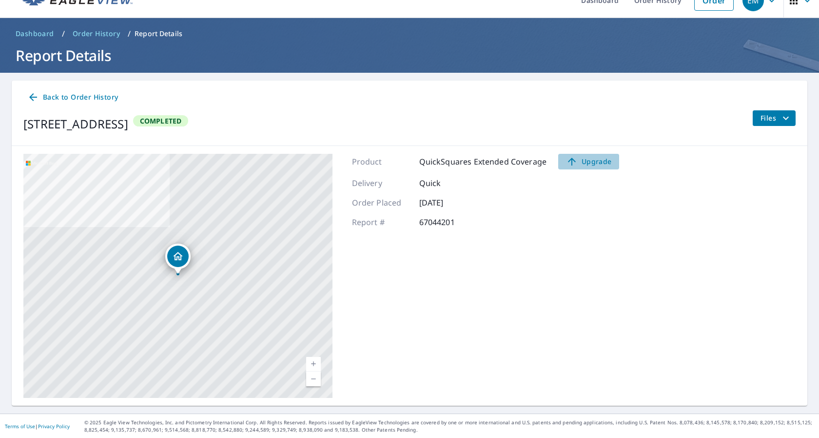 The width and height of the screenshot is (819, 438). What do you see at coordinates (381, 161) in the screenshot?
I see `p: Product` at bounding box center [381, 161].